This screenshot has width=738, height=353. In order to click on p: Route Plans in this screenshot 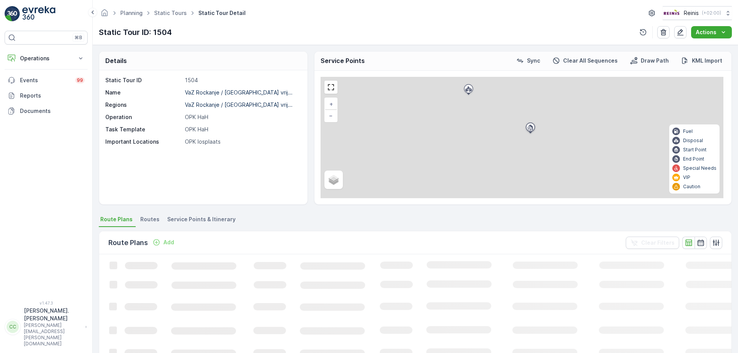, I will do `click(128, 243)`.